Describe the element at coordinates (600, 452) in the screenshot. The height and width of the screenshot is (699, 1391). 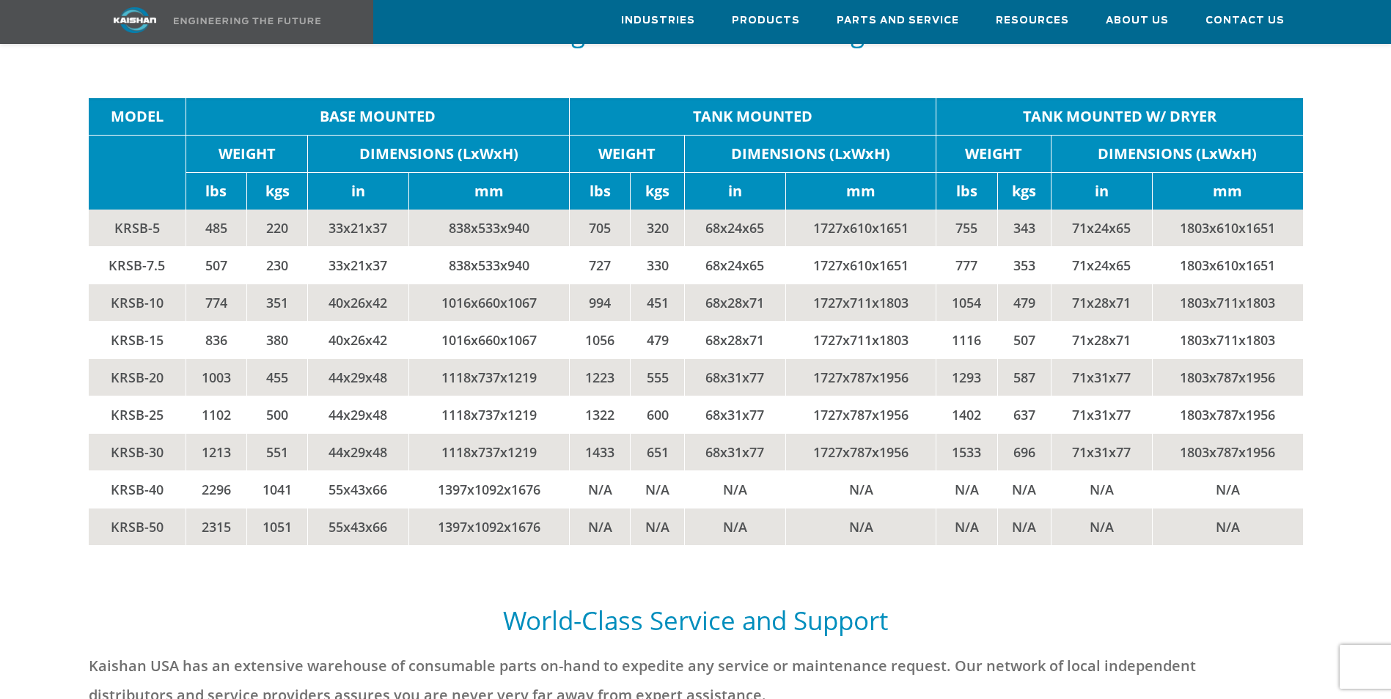
I see `td: 1433` at that location.